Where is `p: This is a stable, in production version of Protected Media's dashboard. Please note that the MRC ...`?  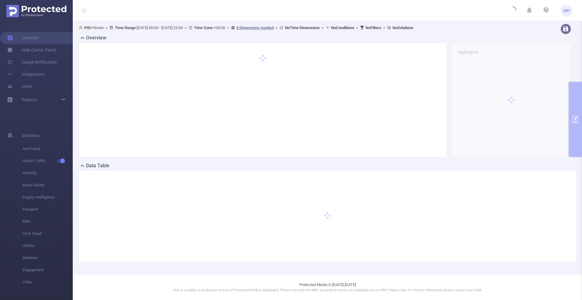 p: This is a stable, in production version of Protected Media's dashboard. Please note that the MRC ... is located at coordinates (328, 291).